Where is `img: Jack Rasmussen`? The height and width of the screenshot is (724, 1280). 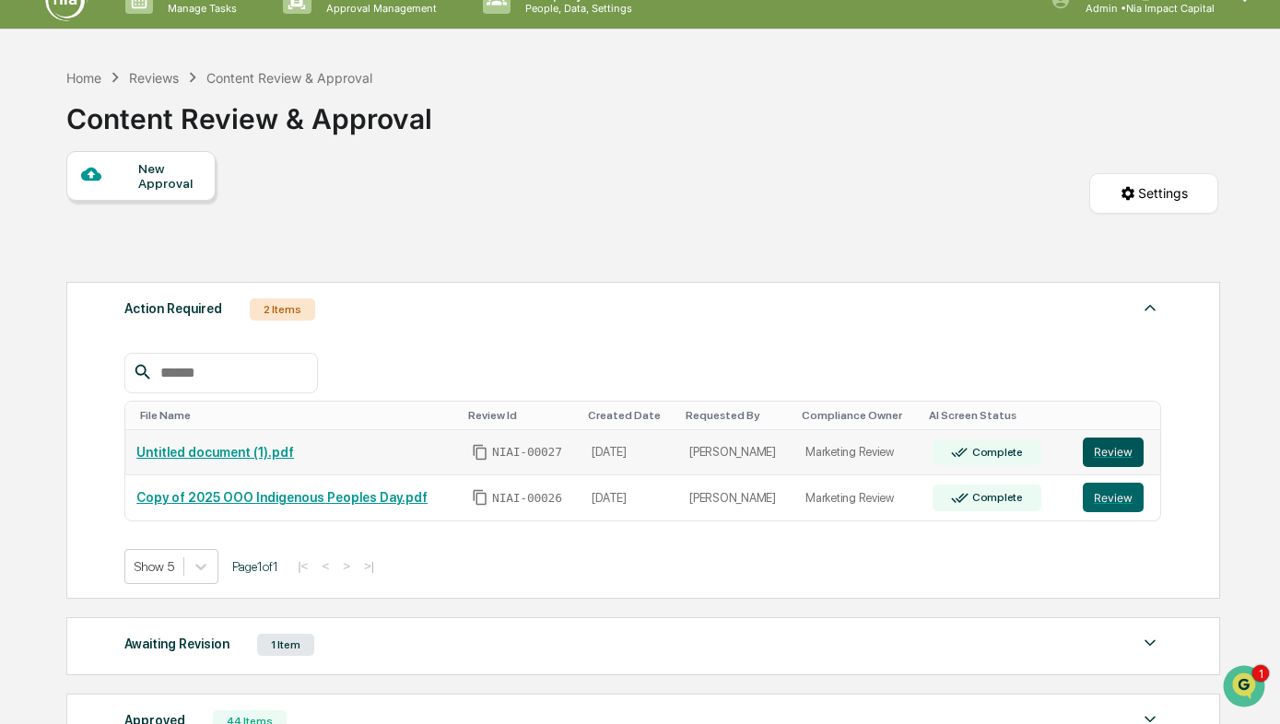
img: Jack Rasmussen is located at coordinates (33, 248).